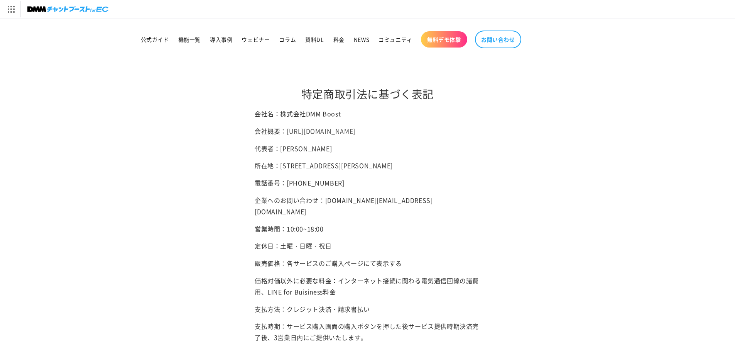 The width and height of the screenshot is (735, 352). I want to click on p: 会社概要：, so click(367, 131).